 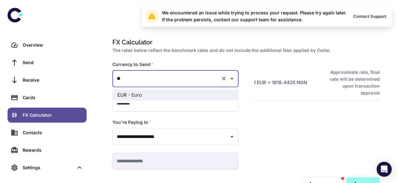 I want to click on button: Clear, so click(x=224, y=79).